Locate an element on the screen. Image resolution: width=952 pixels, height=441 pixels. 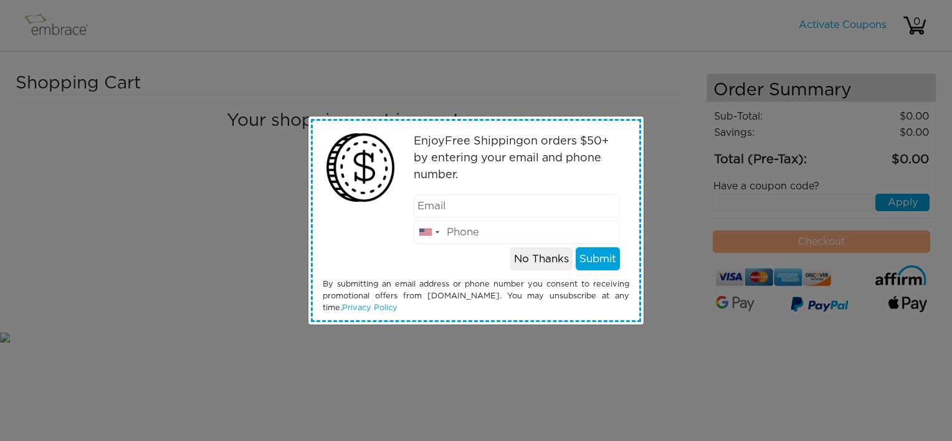
button: Submit is located at coordinates (598, 259).